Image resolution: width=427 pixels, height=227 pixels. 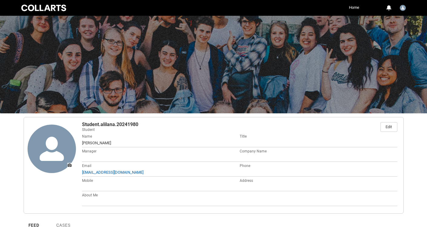 What do you see at coordinates (243, 136) in the screenshot?
I see `span: Title` at bounding box center [243, 136].